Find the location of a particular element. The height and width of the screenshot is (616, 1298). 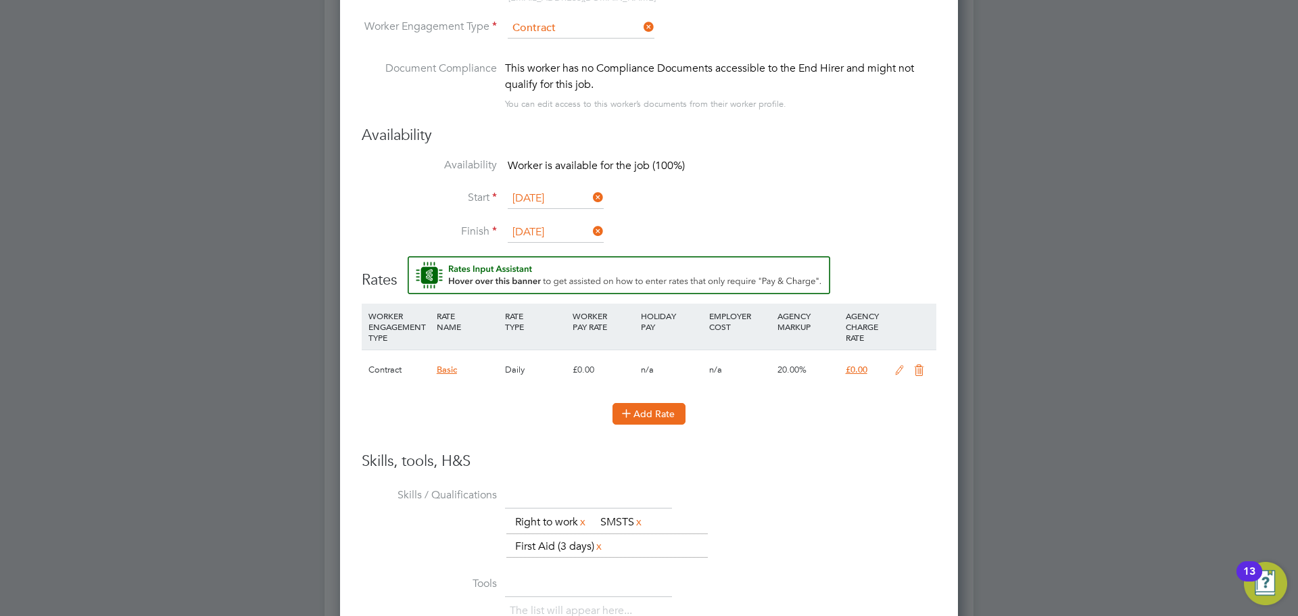

h3: Rates is located at coordinates (649, 273).